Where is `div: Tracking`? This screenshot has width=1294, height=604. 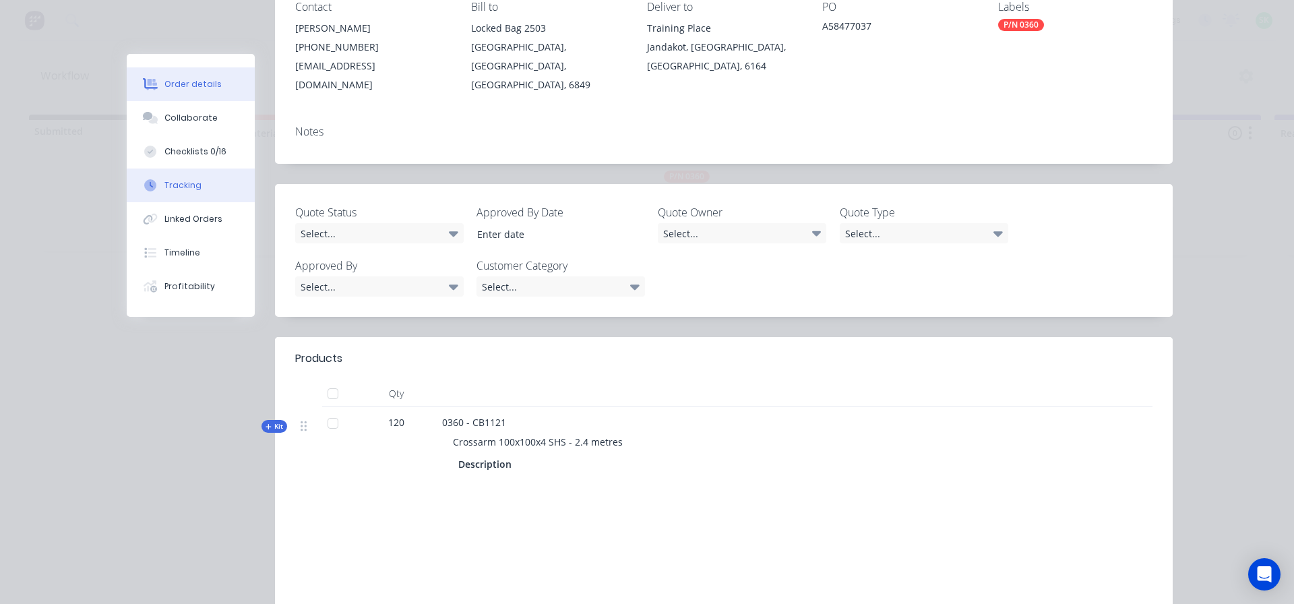 div: Tracking is located at coordinates (183, 185).